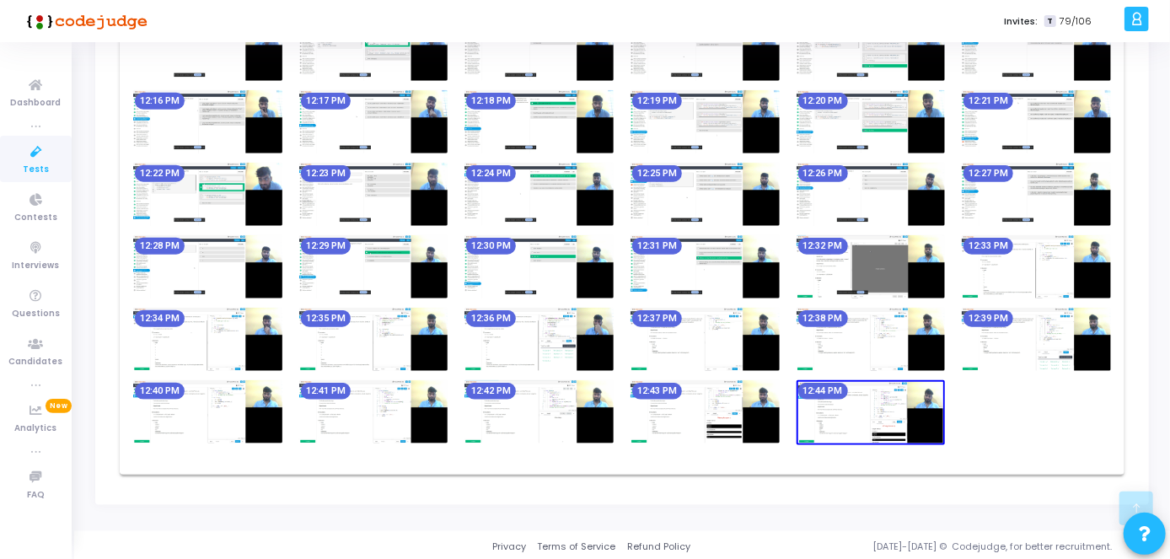 Image resolution: width=1170 pixels, height=559 pixels. I want to click on img: screenshot-1754896035327.jpeg, so click(705, 339).